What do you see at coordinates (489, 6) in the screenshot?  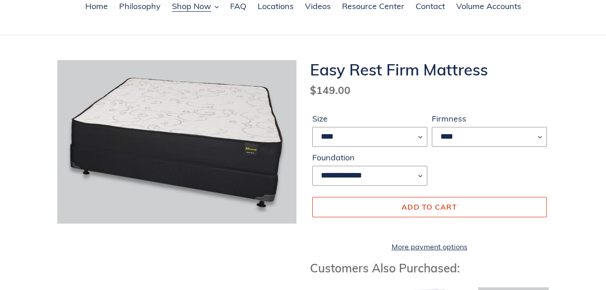 I see `span: Volume Accounts` at bounding box center [489, 6].